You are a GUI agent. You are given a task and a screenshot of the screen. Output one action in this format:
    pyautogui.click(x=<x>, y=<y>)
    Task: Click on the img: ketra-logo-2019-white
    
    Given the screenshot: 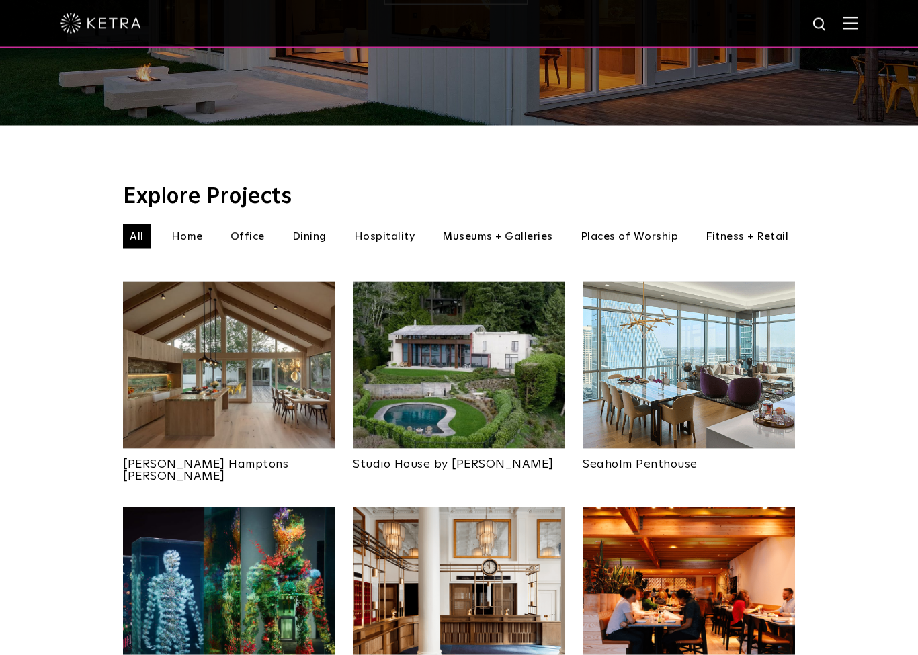 What is the action you would take?
    pyautogui.click(x=101, y=24)
    